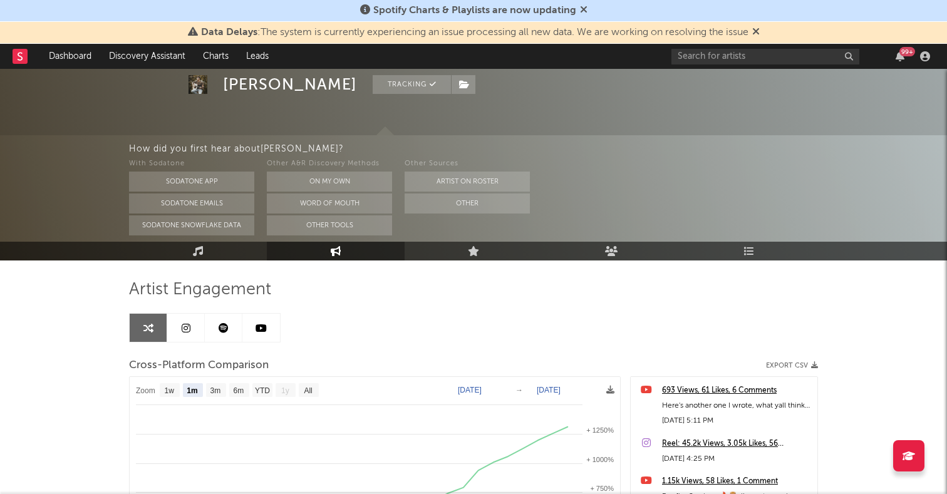 This screenshot has width=947, height=494. I want to click on button: Other, so click(467, 204).